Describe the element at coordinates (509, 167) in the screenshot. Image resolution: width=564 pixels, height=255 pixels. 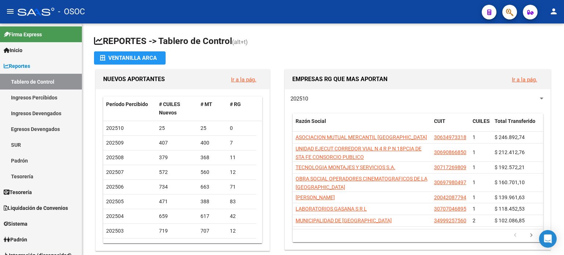
I see `span: $ 192.572,21` at that location.